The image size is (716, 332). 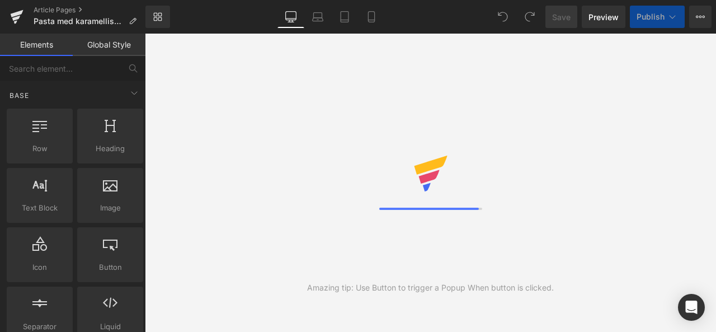 I want to click on a: Article Pages, so click(x=89, y=10).